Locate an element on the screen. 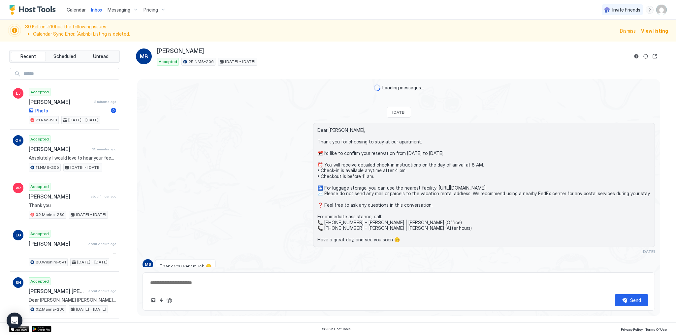 The width and height of the screenshot is (676, 335). div: Dismiss is located at coordinates (628, 31).